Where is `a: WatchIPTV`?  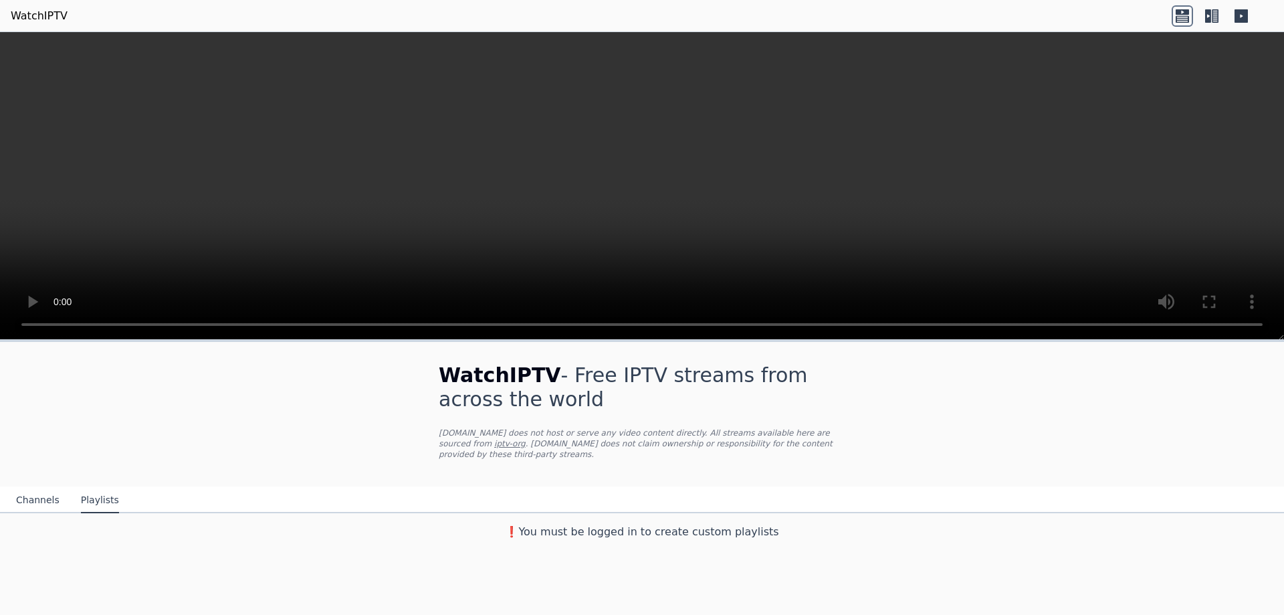 a: WatchIPTV is located at coordinates (39, 16).